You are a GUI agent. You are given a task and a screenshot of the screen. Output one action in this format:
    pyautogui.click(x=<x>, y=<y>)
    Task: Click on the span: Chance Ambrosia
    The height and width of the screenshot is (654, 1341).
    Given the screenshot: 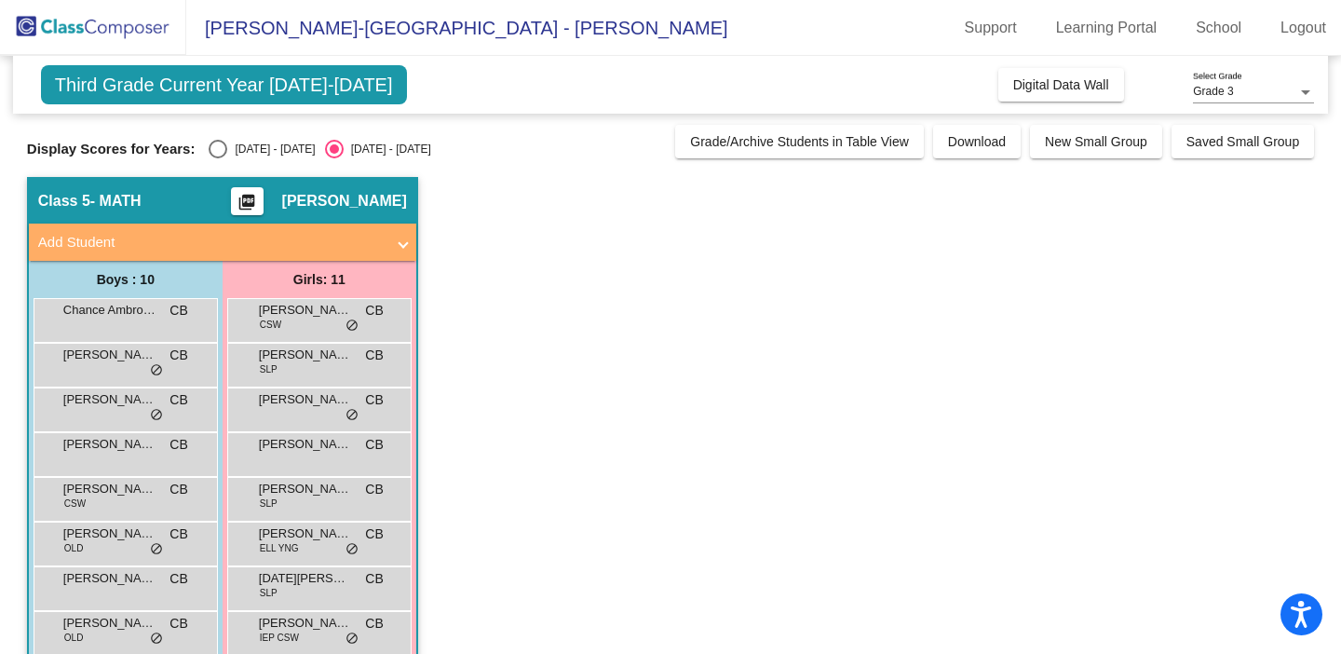 What is the action you would take?
    pyautogui.click(x=110, y=310)
    